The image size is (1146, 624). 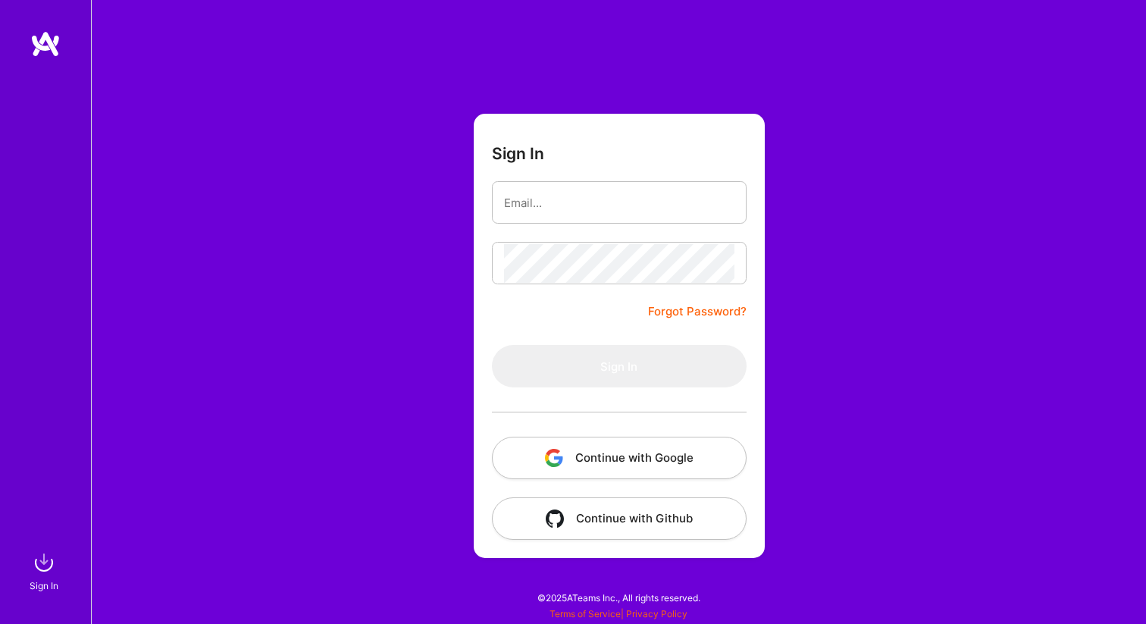 I want to click on a: Privacy Policy, so click(x=656, y=613).